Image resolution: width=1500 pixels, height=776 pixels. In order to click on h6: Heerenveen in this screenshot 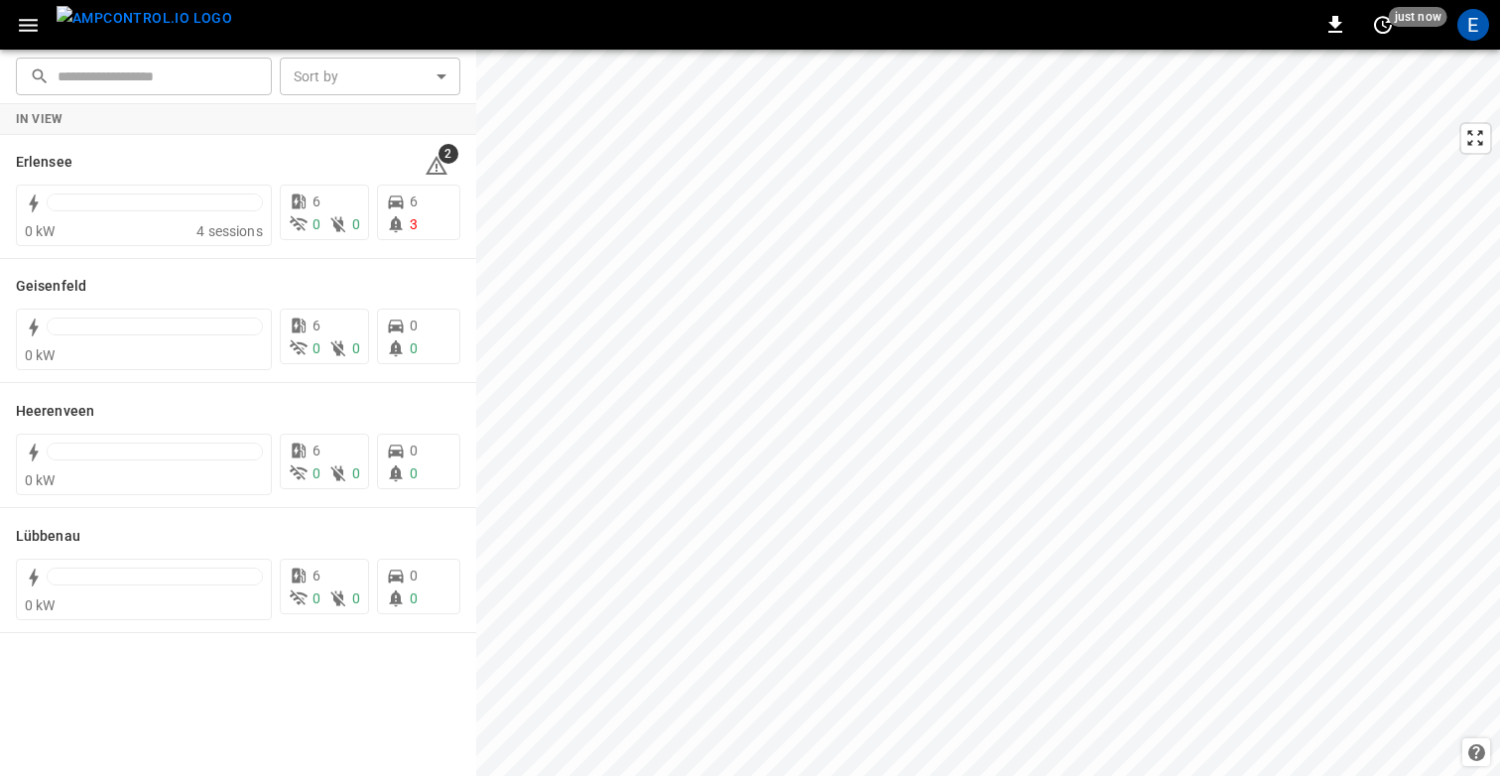, I will do `click(55, 412)`.